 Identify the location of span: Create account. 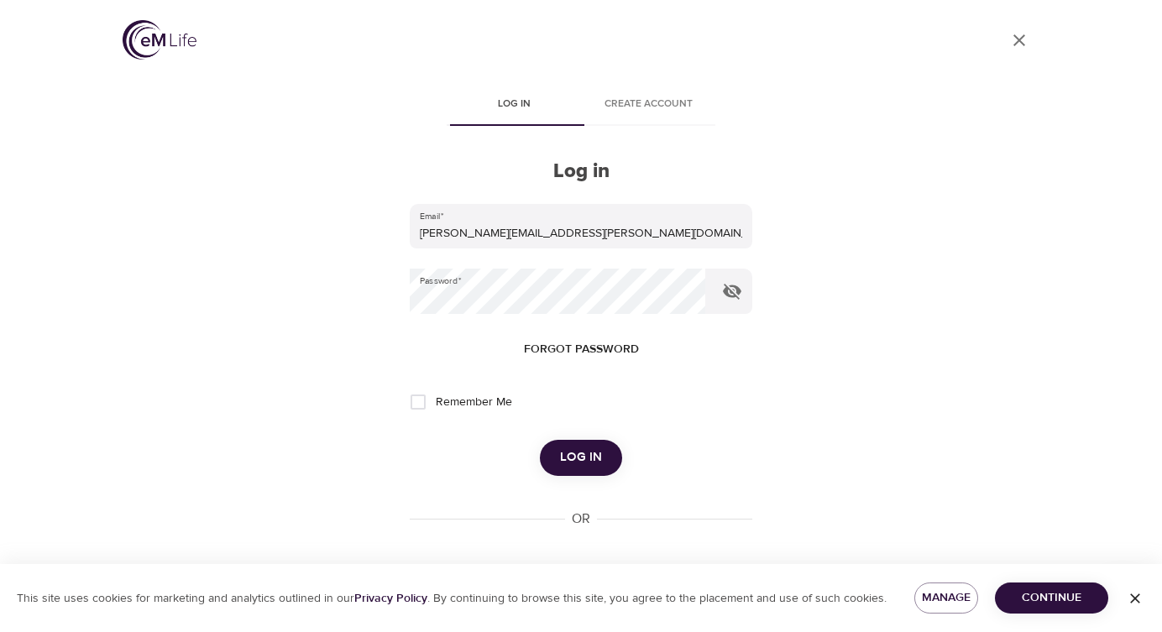
(648, 104).